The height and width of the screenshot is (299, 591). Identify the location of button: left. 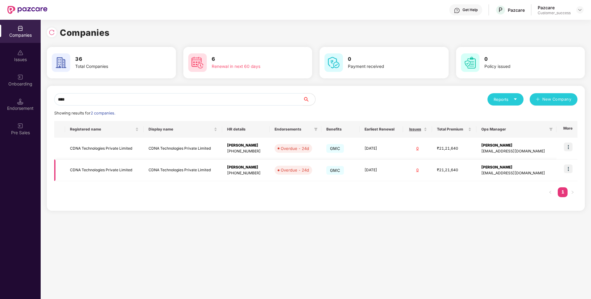
(550, 192).